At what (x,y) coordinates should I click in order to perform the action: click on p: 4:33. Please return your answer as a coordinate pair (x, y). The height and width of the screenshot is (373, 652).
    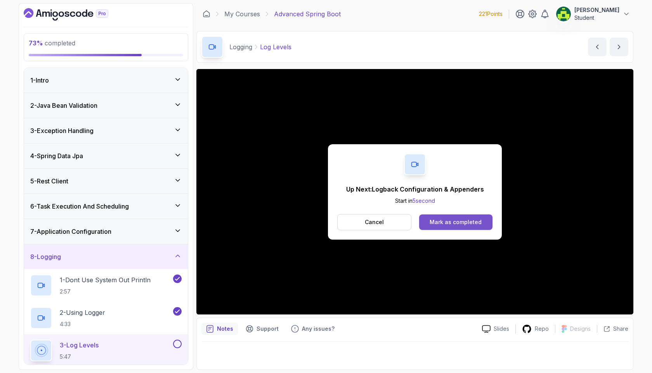
    Looking at the image, I should click on (82, 324).